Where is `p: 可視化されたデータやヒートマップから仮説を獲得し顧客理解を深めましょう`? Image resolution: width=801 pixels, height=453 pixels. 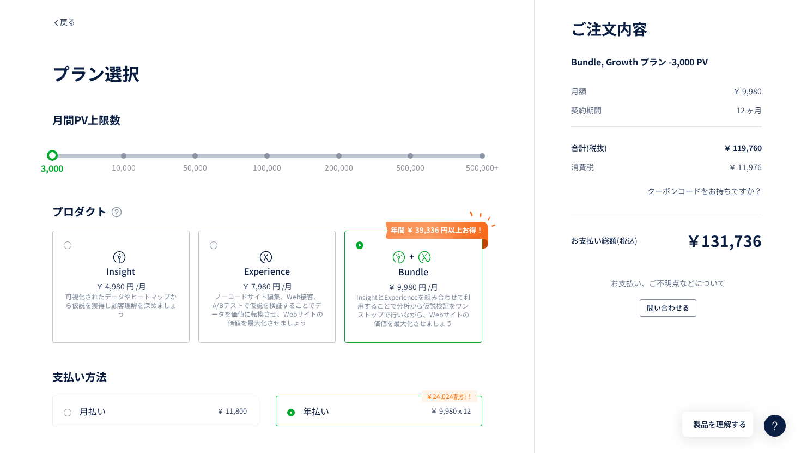 p: 可視化されたデータやヒートマップから仮説を獲得し顧客理解を深めましょう is located at coordinates (121, 305).